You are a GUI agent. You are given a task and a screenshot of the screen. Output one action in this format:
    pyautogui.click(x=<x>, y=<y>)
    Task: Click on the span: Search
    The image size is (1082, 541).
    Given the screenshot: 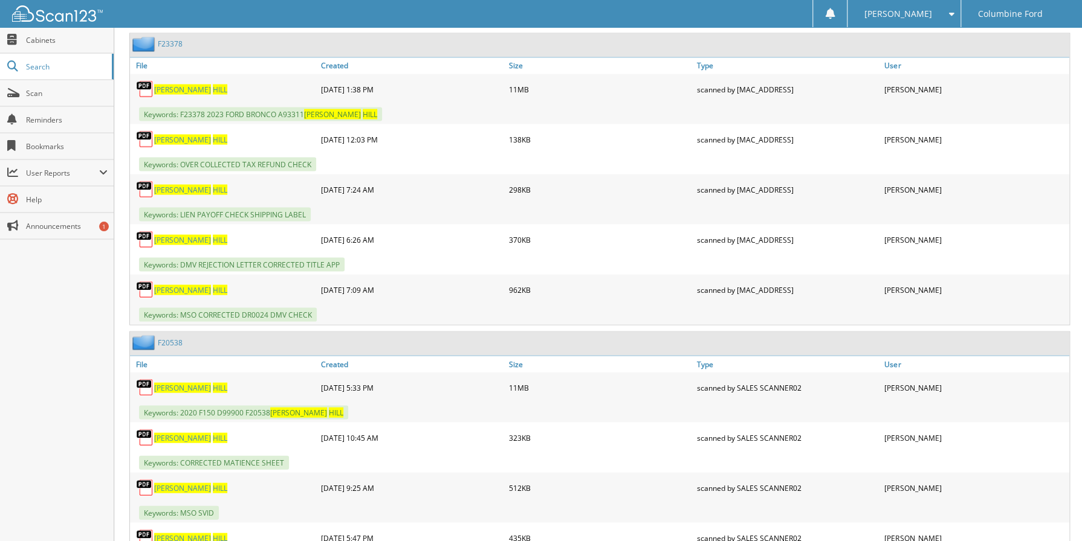 What is the action you would take?
    pyautogui.click(x=66, y=66)
    